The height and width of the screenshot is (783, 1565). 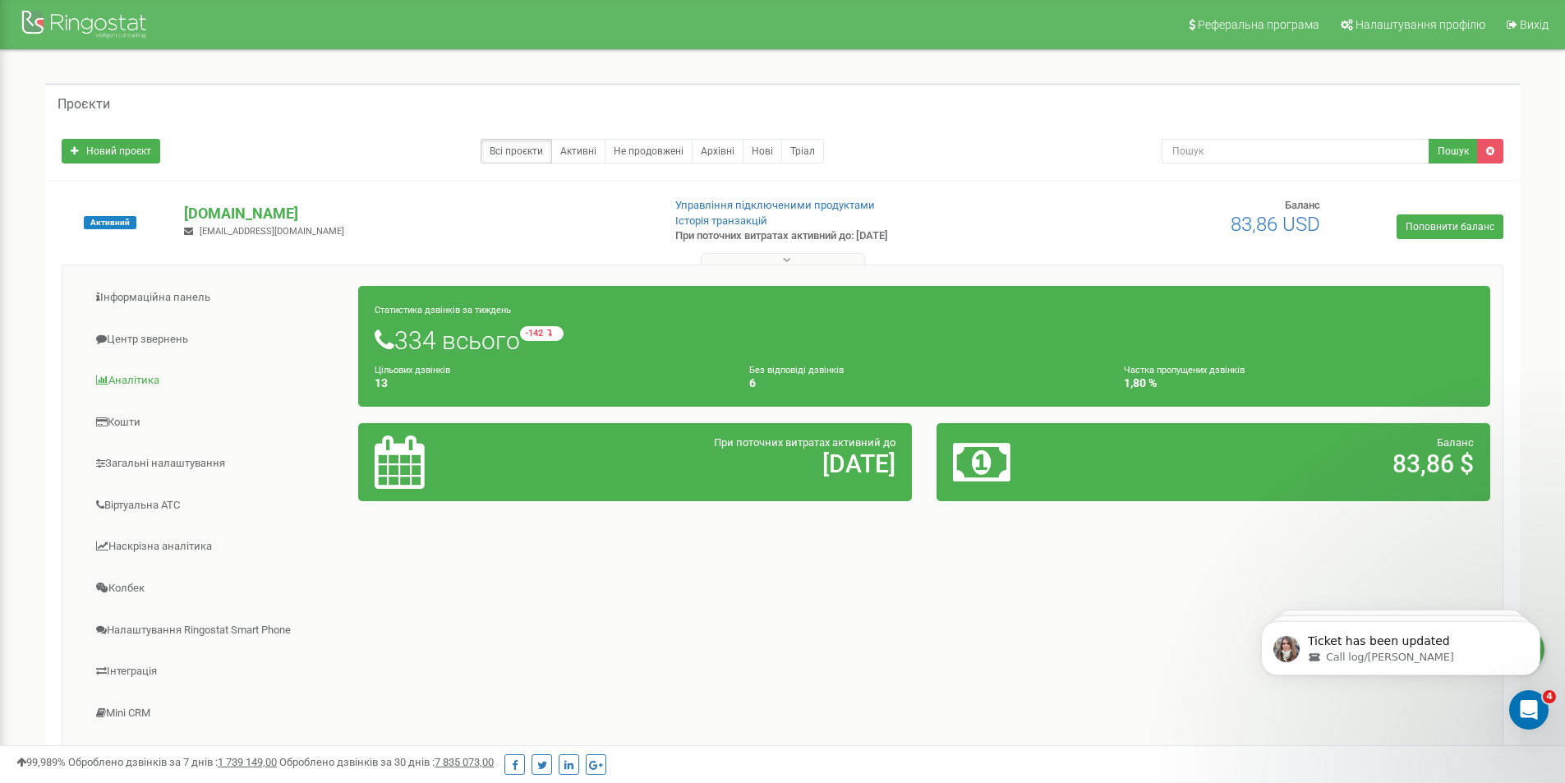 I want to click on h5: Проєкти, so click(x=84, y=104).